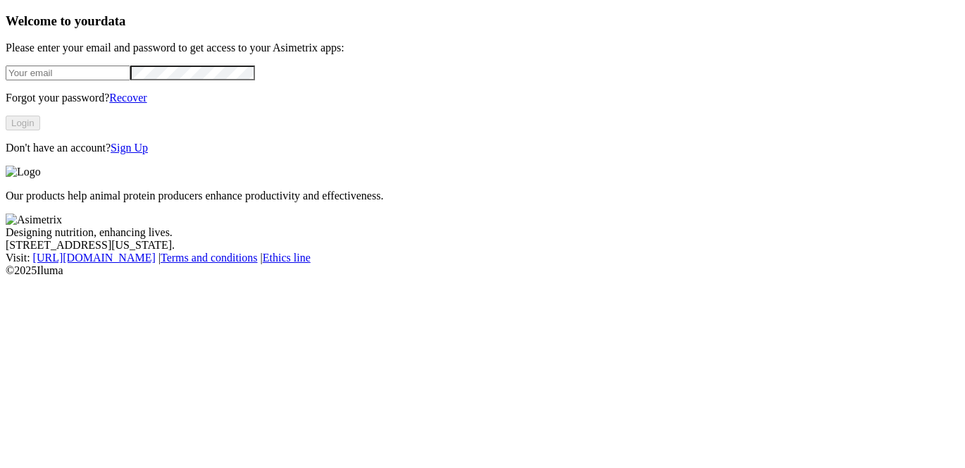 The height and width of the screenshot is (468, 965). What do you see at coordinates (483, 258) in the screenshot?
I see `div: Visit : | |` at bounding box center [483, 258].